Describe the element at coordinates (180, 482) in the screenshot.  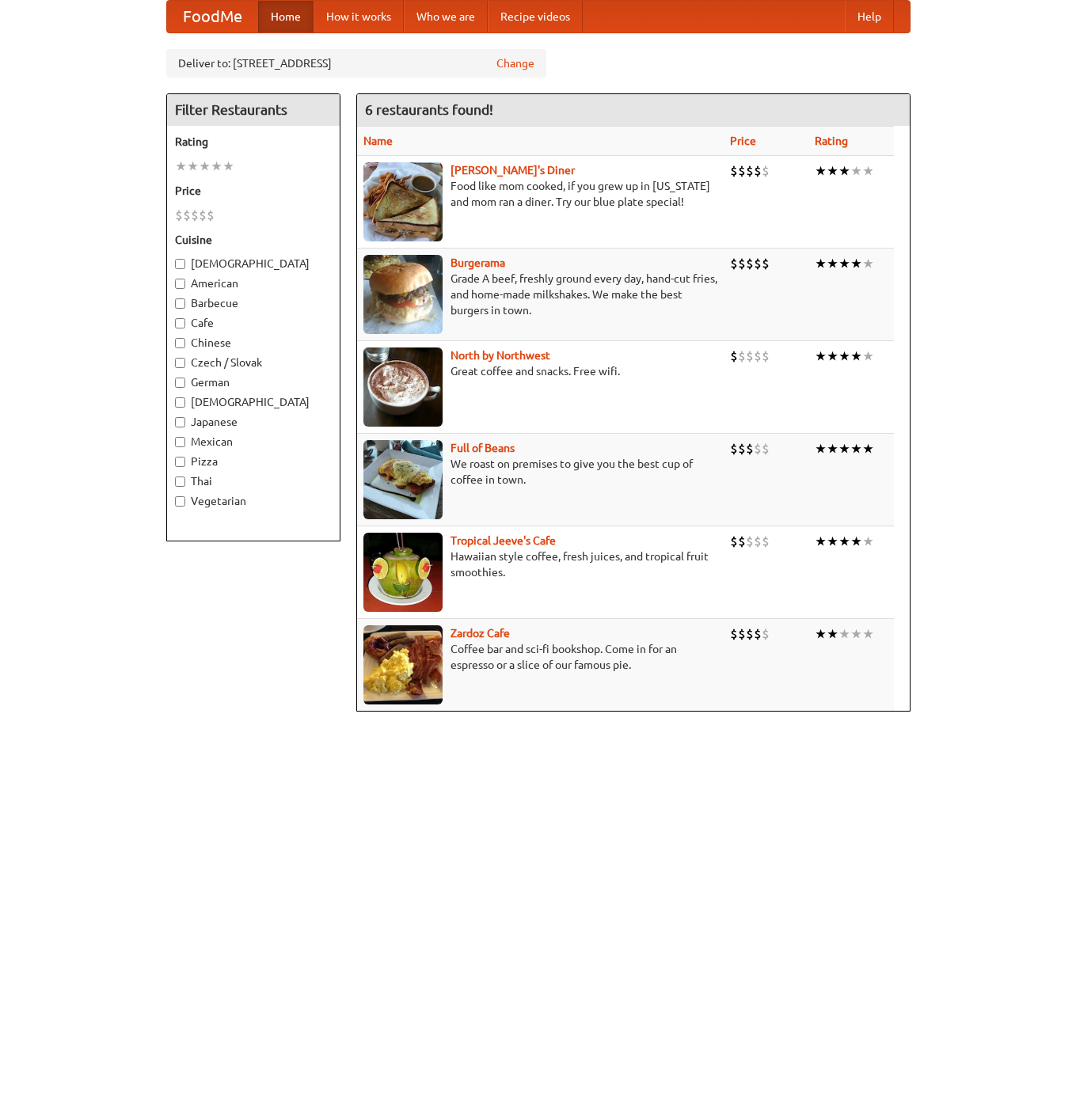
I see `input: Thai` at that location.